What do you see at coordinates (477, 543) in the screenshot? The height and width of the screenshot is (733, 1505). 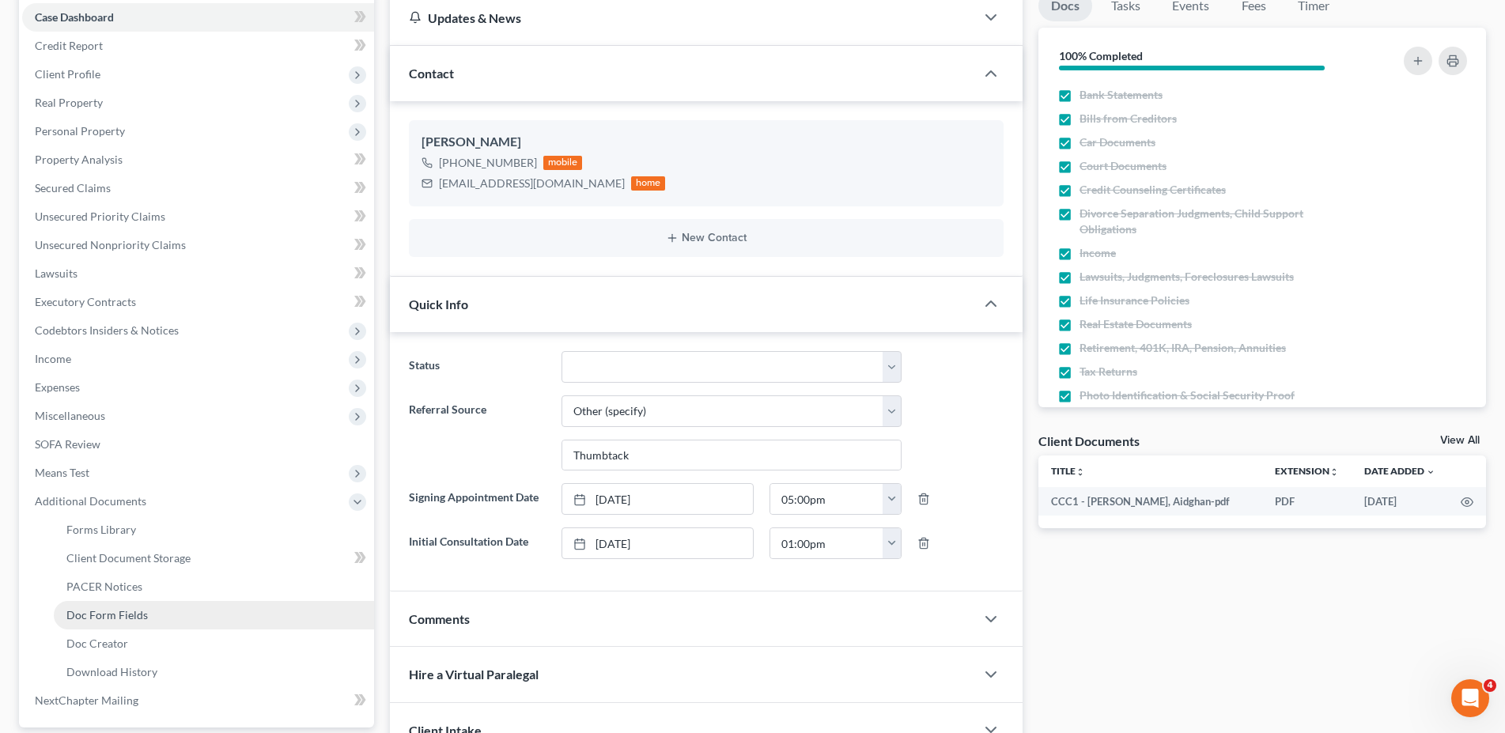 I see `label: Initial Consultation Date` at bounding box center [477, 543].